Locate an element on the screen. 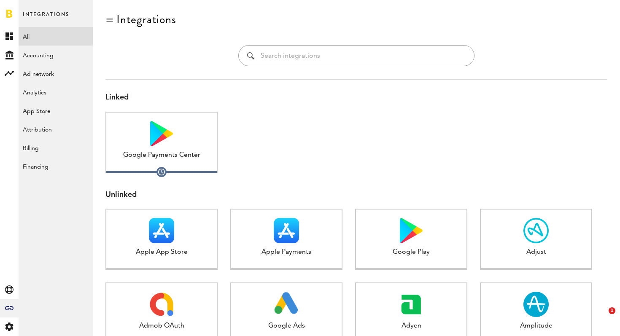 Image resolution: width=620 pixels, height=336 pixels. a: Billing is located at coordinates (56, 148).